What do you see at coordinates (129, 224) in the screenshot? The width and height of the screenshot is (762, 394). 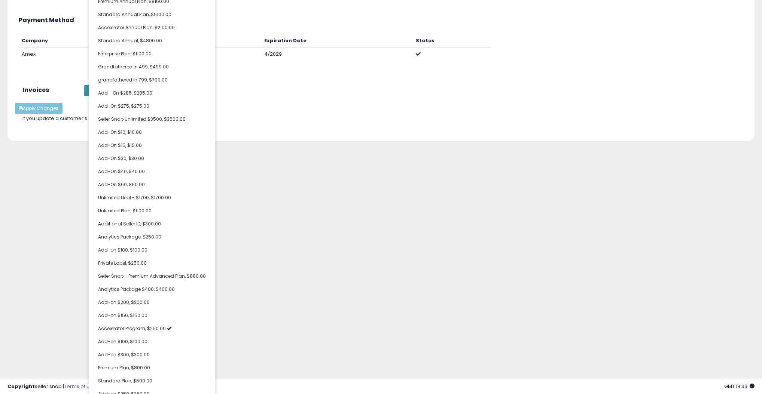 I see `span: Additional Seller ID, $300.00` at bounding box center [129, 224].